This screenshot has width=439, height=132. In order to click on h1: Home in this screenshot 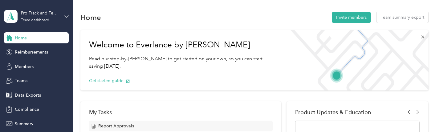, I will do `click(90, 17)`.